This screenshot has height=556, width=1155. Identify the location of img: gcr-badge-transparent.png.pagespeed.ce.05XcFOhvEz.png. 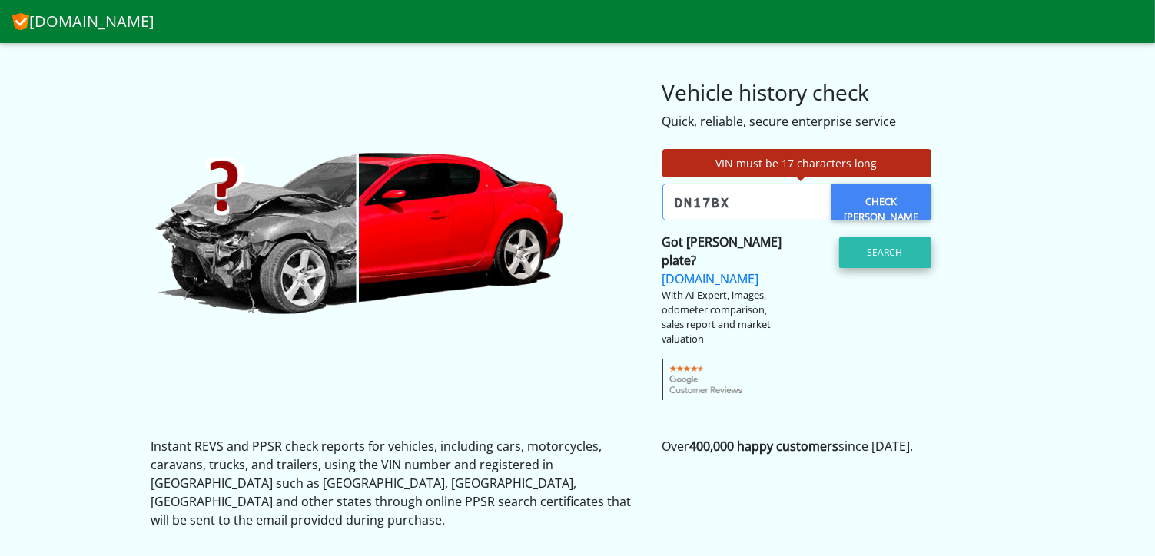
(706, 380).